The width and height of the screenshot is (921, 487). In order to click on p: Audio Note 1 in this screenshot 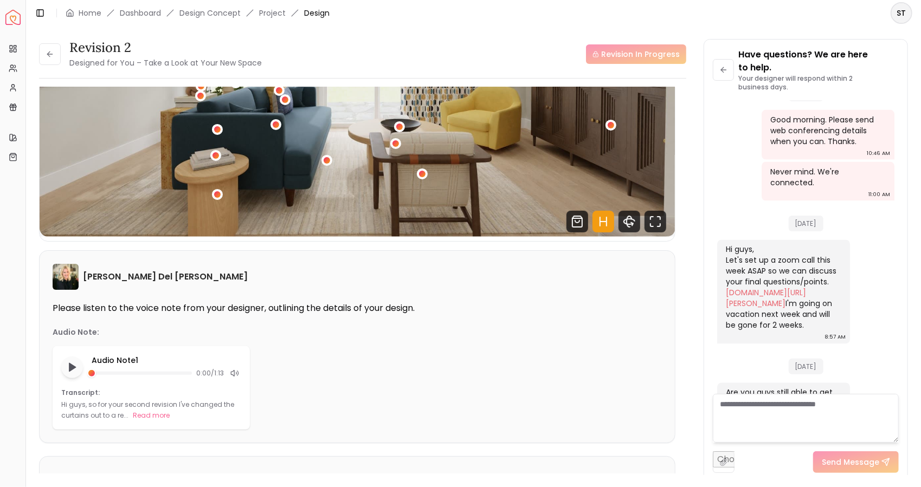, I will do `click(166, 360)`.